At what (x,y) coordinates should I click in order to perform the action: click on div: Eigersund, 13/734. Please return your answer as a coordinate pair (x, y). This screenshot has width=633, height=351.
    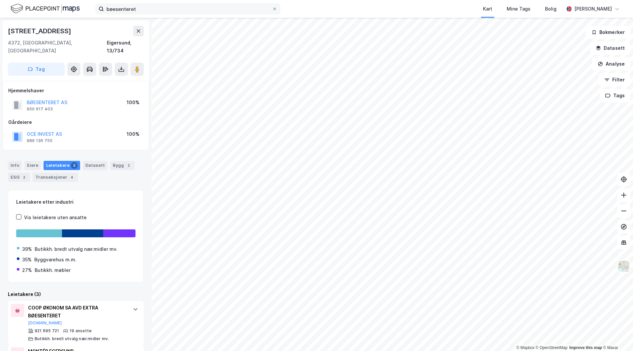
    Looking at the image, I should click on (125, 47).